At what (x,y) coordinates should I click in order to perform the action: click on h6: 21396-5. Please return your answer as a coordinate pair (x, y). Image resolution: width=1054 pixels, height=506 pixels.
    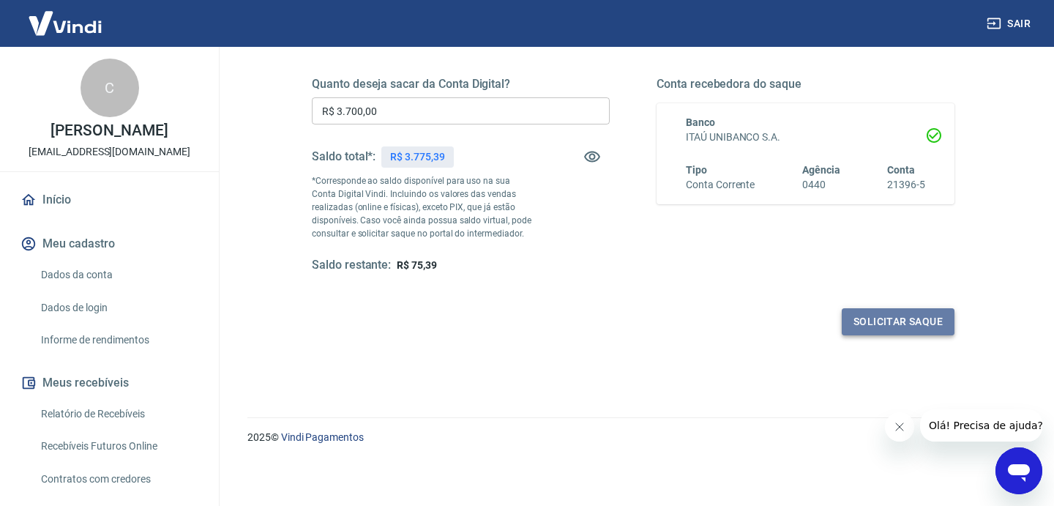
    Looking at the image, I should click on (906, 184).